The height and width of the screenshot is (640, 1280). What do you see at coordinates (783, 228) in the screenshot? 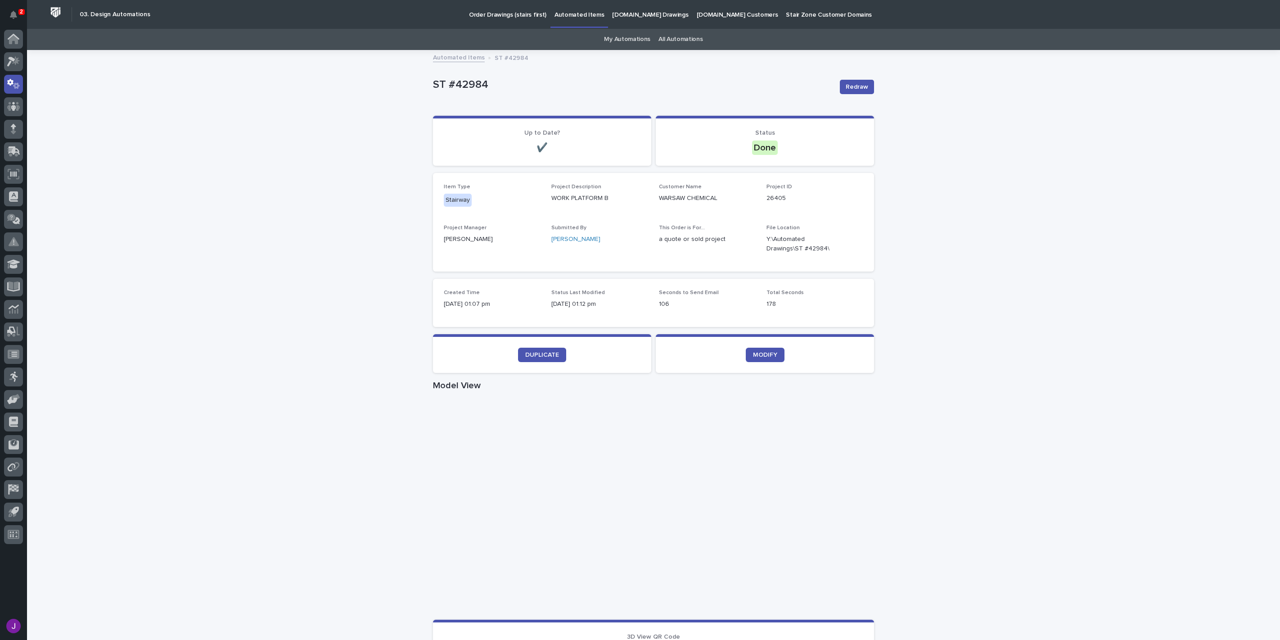
I see `span: File Location` at bounding box center [783, 228].